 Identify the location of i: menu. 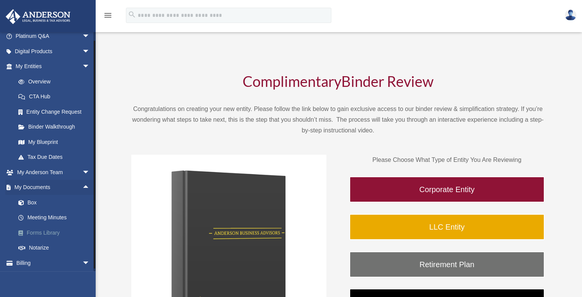
(108, 15).